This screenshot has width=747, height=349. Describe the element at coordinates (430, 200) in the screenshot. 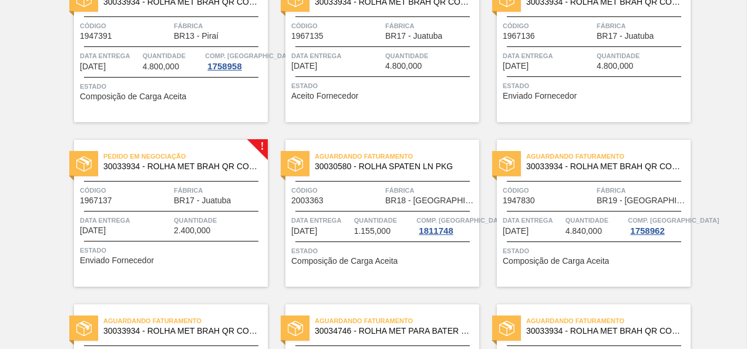

I see `span: BR18 - Pernambuco` at that location.